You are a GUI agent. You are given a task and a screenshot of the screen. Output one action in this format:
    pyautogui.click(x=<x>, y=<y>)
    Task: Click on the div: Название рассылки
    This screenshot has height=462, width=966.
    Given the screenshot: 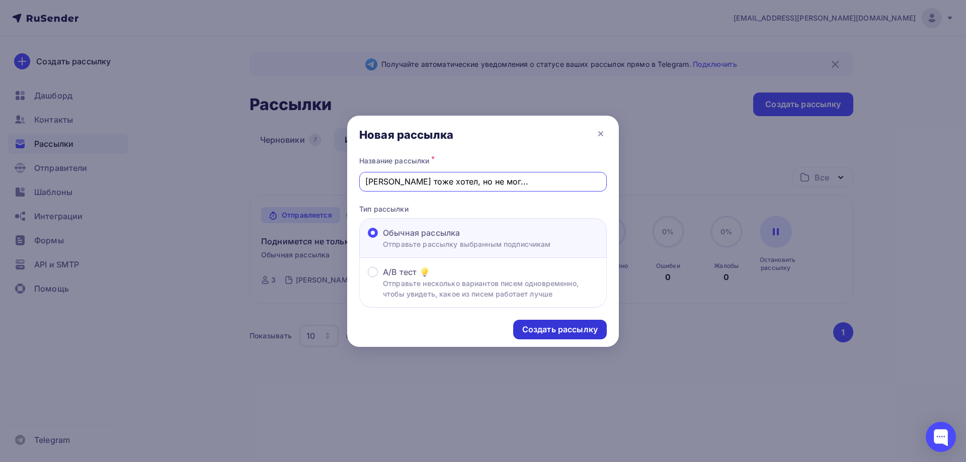 What is the action you would take?
    pyautogui.click(x=483, y=161)
    